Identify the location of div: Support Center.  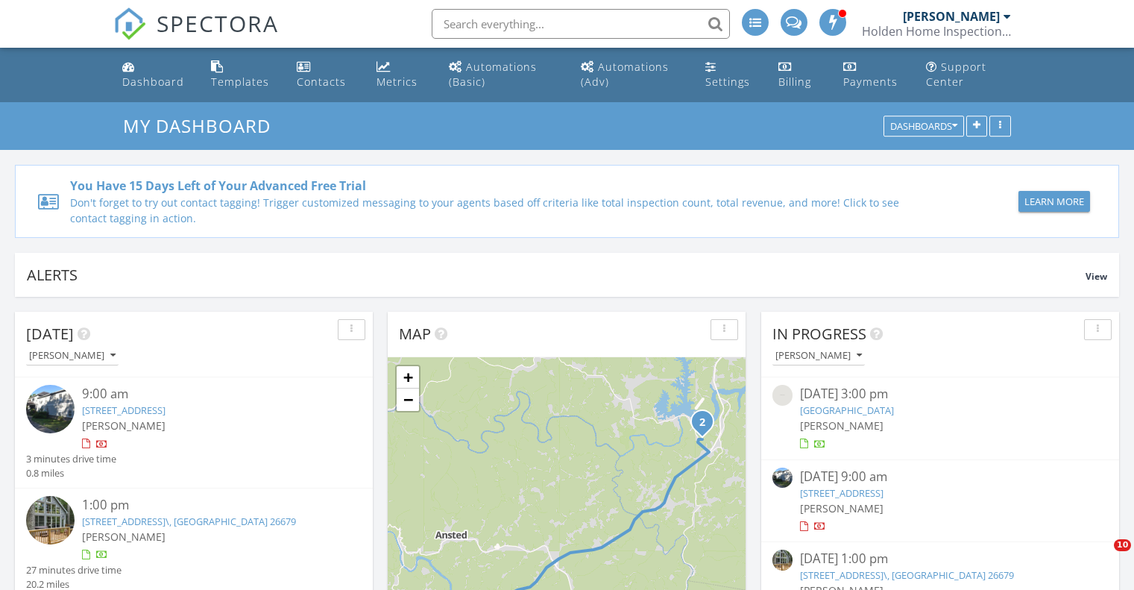
(956, 74).